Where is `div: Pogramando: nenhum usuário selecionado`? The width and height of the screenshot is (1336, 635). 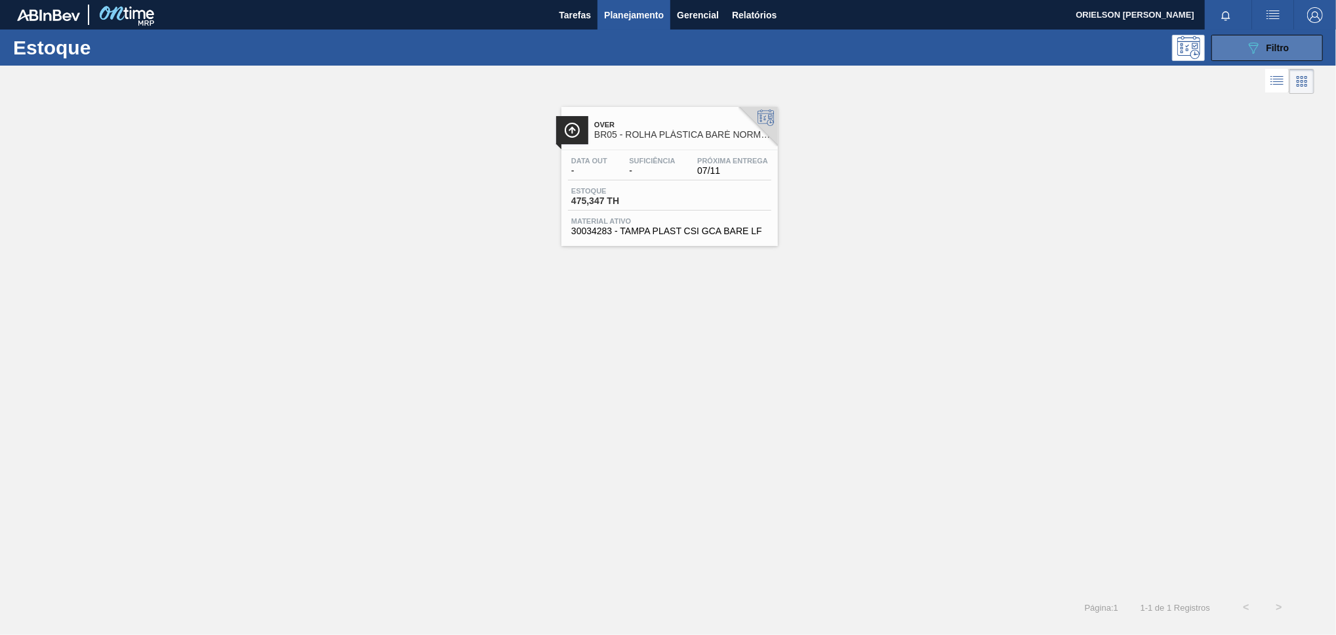
div: Pogramando: nenhum usuário selecionado is located at coordinates (1189, 48).